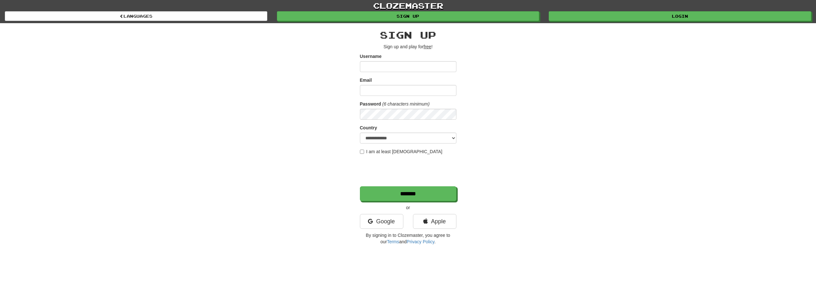 Image resolution: width=816 pixels, height=307 pixels. What do you see at coordinates (420, 241) in the screenshot?
I see `a: Privacy Policy` at bounding box center [420, 241].